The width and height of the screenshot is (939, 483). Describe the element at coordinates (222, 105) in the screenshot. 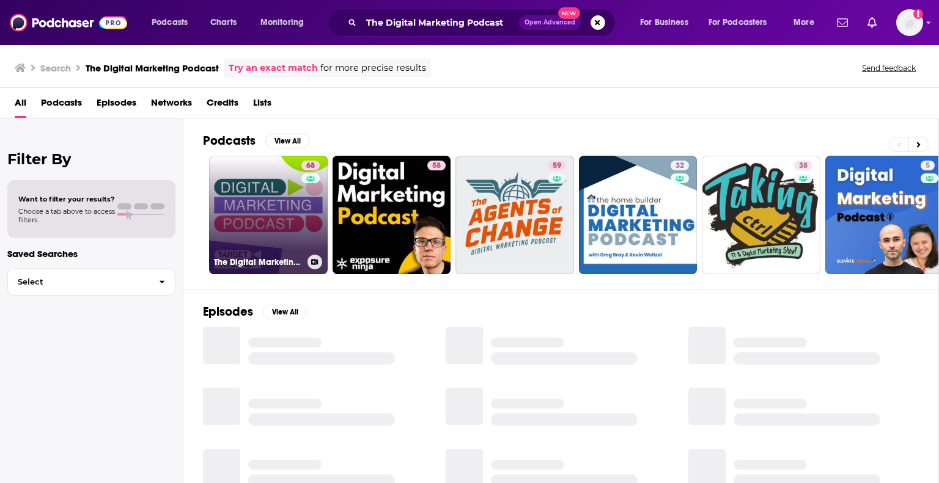

I see `span: Credits` at that location.